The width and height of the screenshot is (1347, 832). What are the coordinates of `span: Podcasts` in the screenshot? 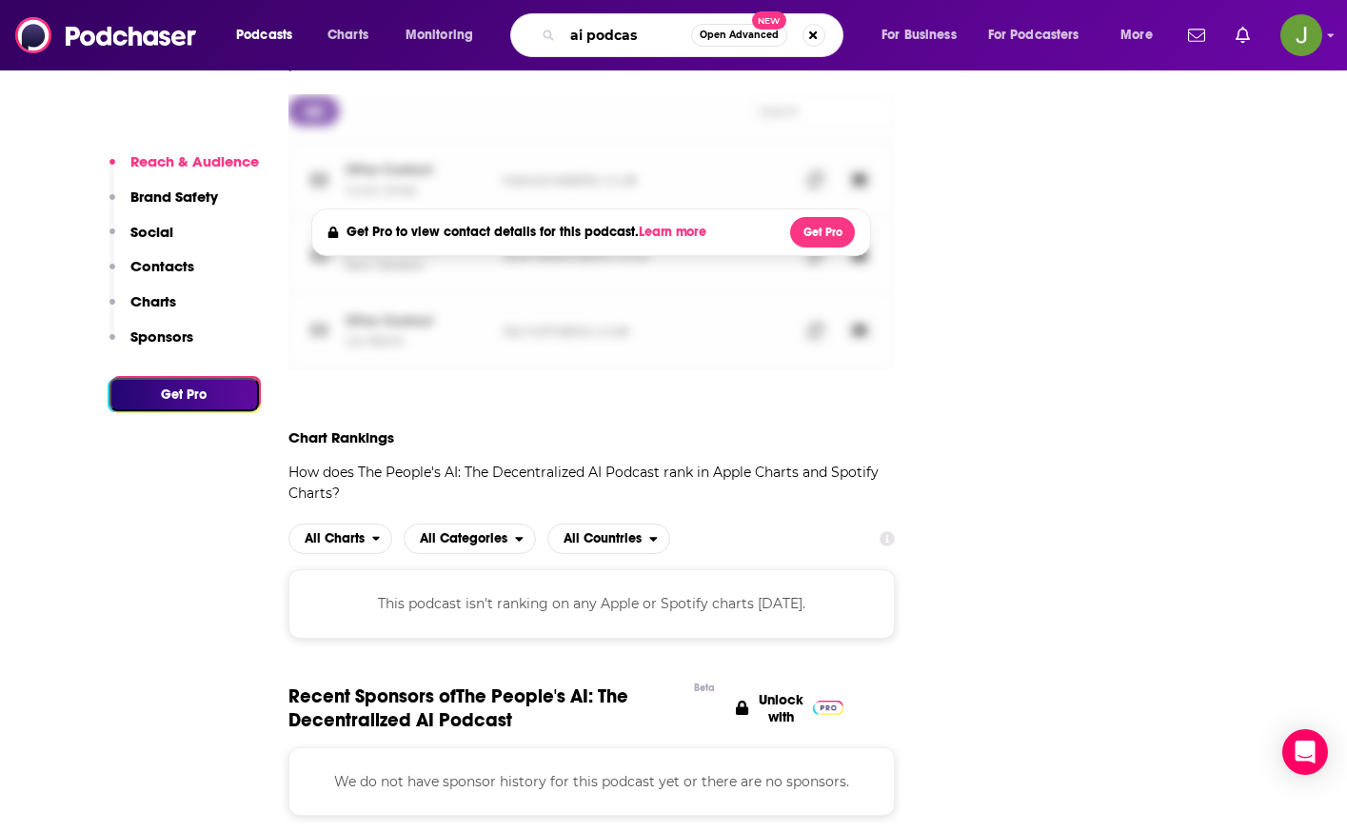 It's located at (264, 35).